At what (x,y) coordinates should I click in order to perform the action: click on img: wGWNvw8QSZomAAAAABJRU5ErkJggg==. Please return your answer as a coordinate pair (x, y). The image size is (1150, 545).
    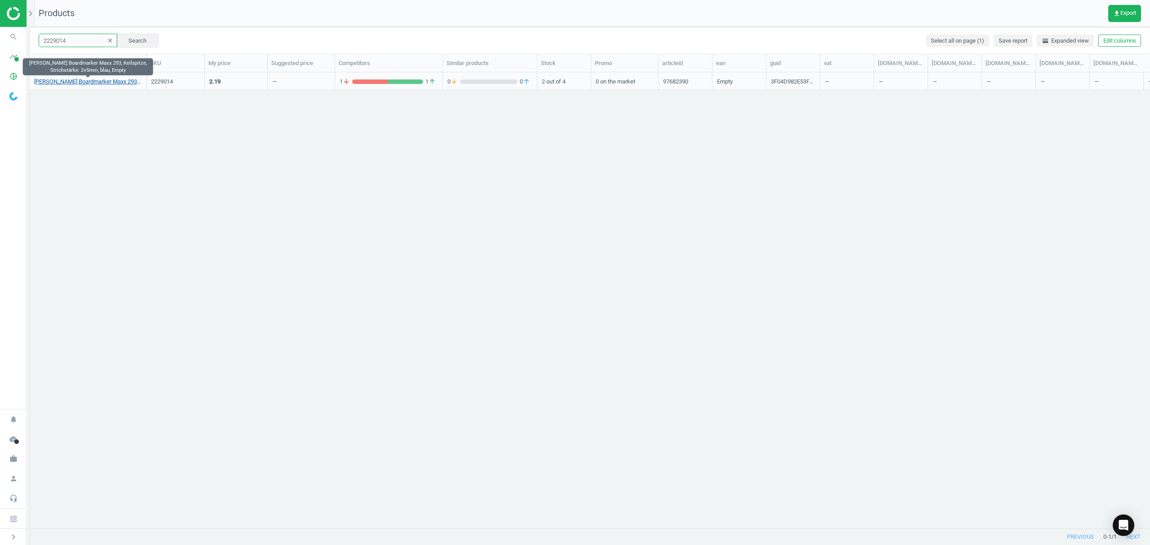
    Looking at the image, I should click on (13, 96).